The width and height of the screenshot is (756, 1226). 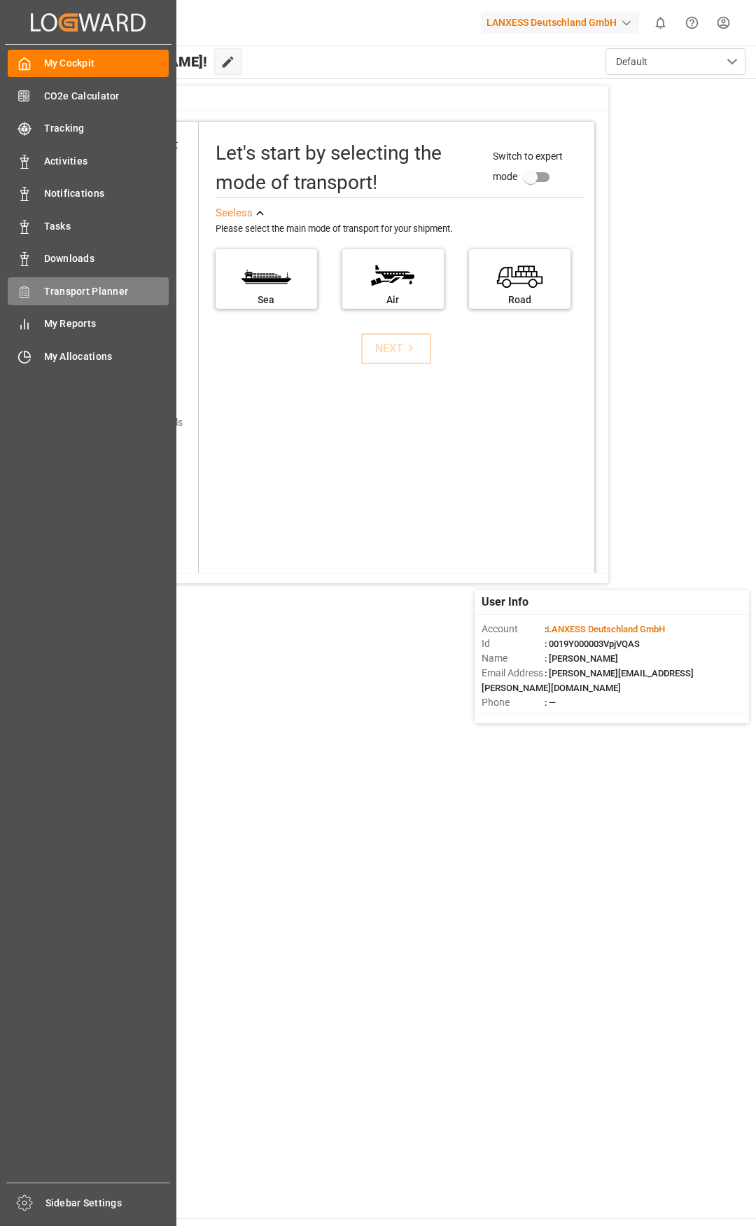 What do you see at coordinates (528, 166) in the screenshot?
I see `span: Switch to expert mode` at bounding box center [528, 166].